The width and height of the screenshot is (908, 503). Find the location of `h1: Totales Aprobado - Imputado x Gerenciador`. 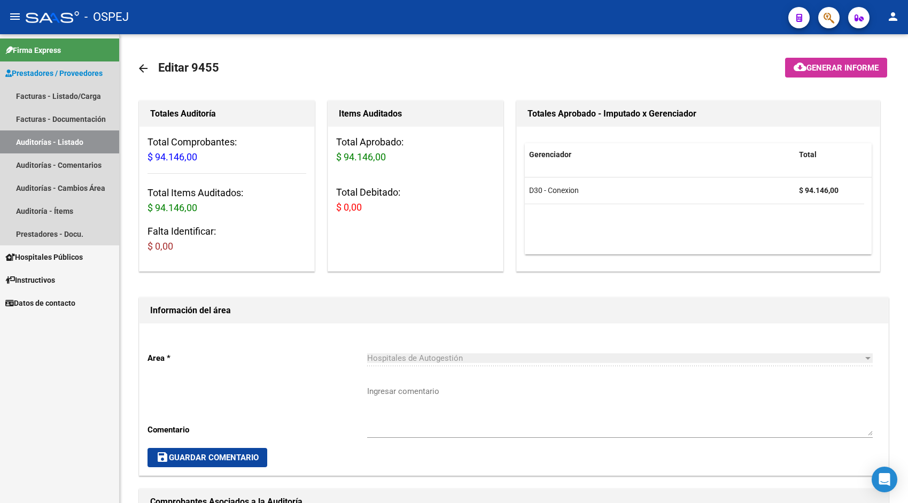

h1: Totales Aprobado - Imputado x Gerenciador is located at coordinates (699, 114).